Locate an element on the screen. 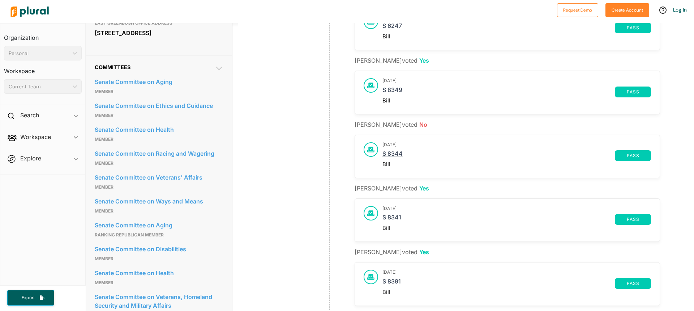 This screenshot has width=694, height=311. a: Senate Committee on Disabilities is located at coordinates (159, 249).